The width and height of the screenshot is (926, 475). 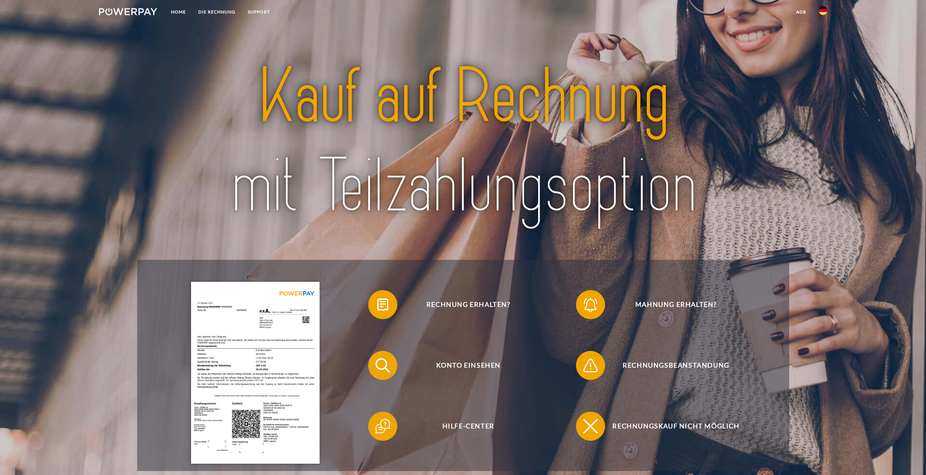 What do you see at coordinates (676, 305) in the screenshot?
I see `span: Mahnung erhalten?` at bounding box center [676, 305].